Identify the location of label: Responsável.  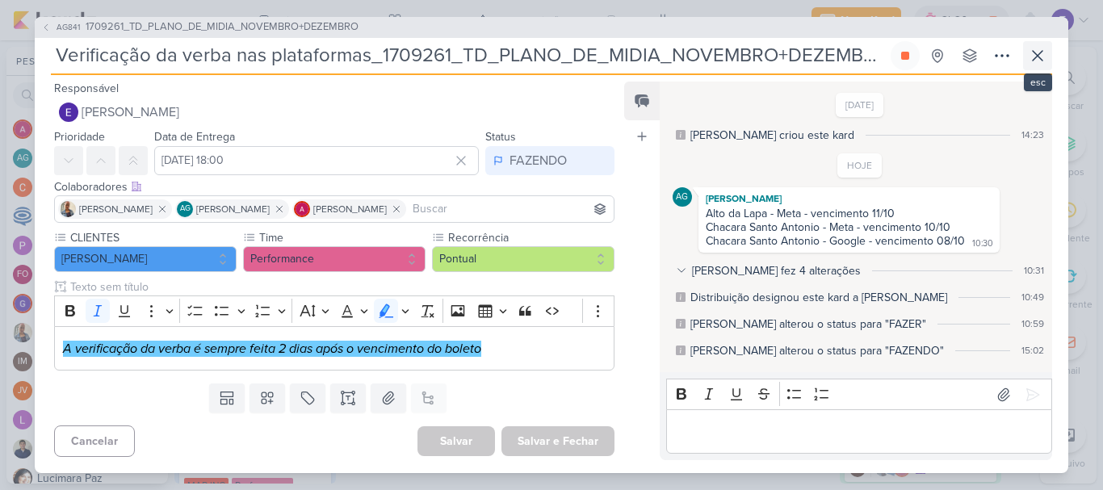
(86, 88).